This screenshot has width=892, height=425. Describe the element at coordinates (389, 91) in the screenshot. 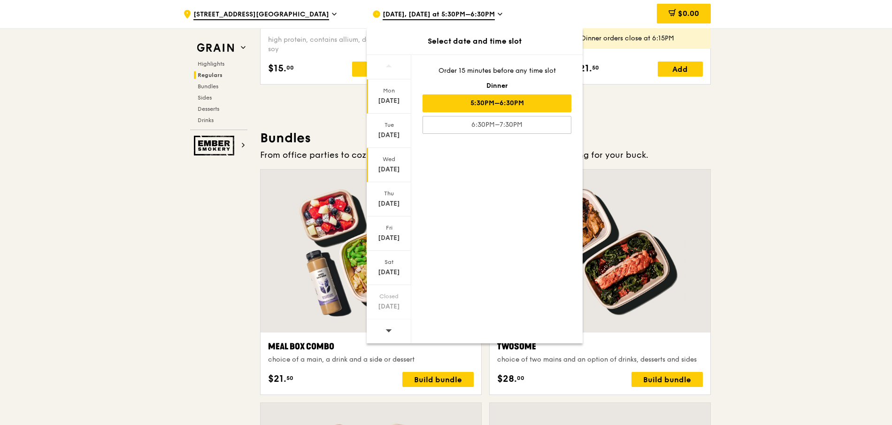

I see `div: Mon` at that location.